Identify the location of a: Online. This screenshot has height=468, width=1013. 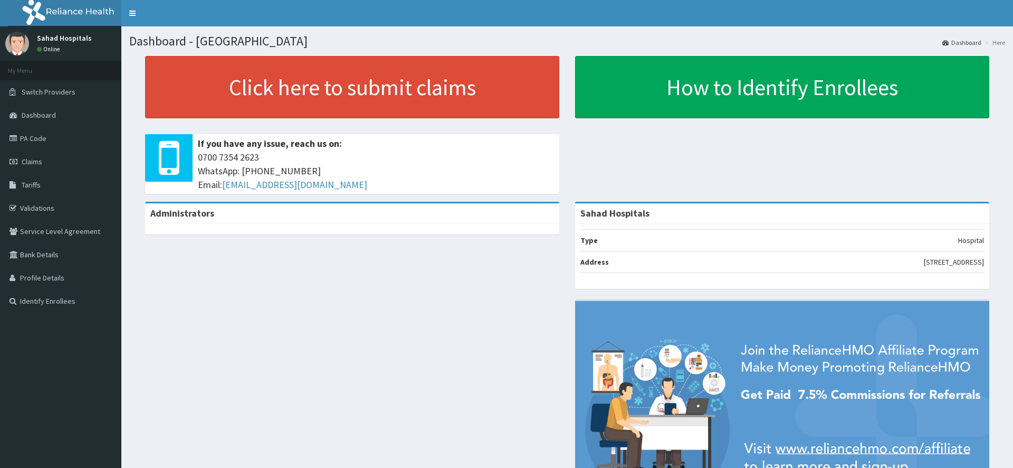
(50, 49).